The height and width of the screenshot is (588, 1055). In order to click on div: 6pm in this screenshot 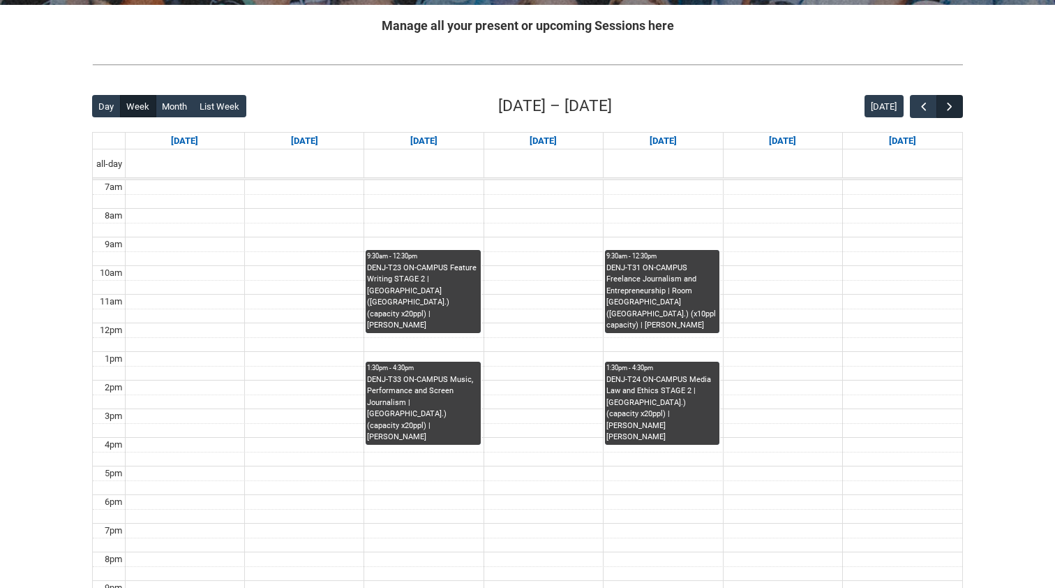, I will do `click(113, 502)`.